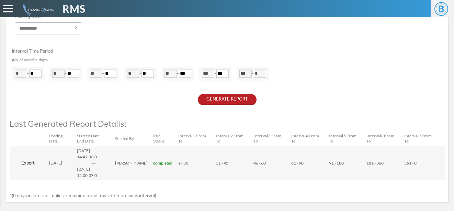 Image resolution: width=454 pixels, height=211 pixels. What do you see at coordinates (163, 138) in the screenshot?
I see `th: Run Status` at bounding box center [163, 138].